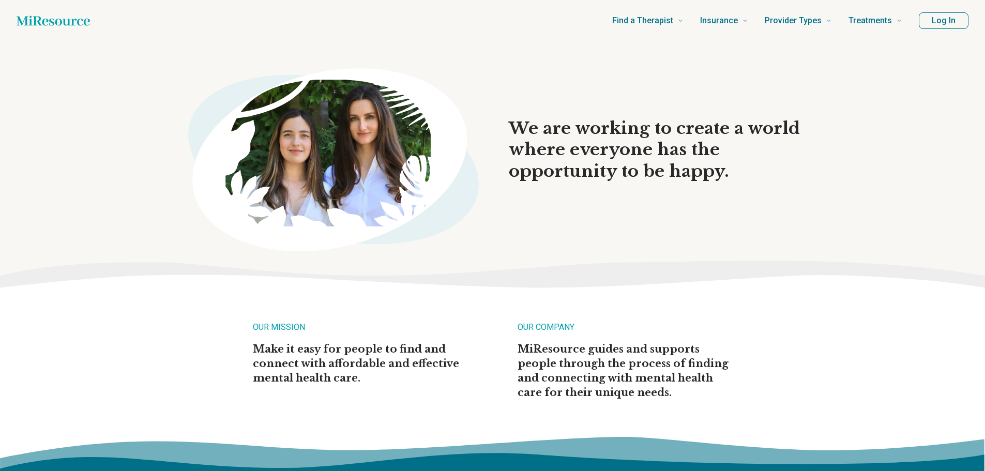 The width and height of the screenshot is (985, 471). Describe the element at coordinates (625, 371) in the screenshot. I see `p: MiResource guides and supports people through the process of finding and connecting with mental h...` at that location.